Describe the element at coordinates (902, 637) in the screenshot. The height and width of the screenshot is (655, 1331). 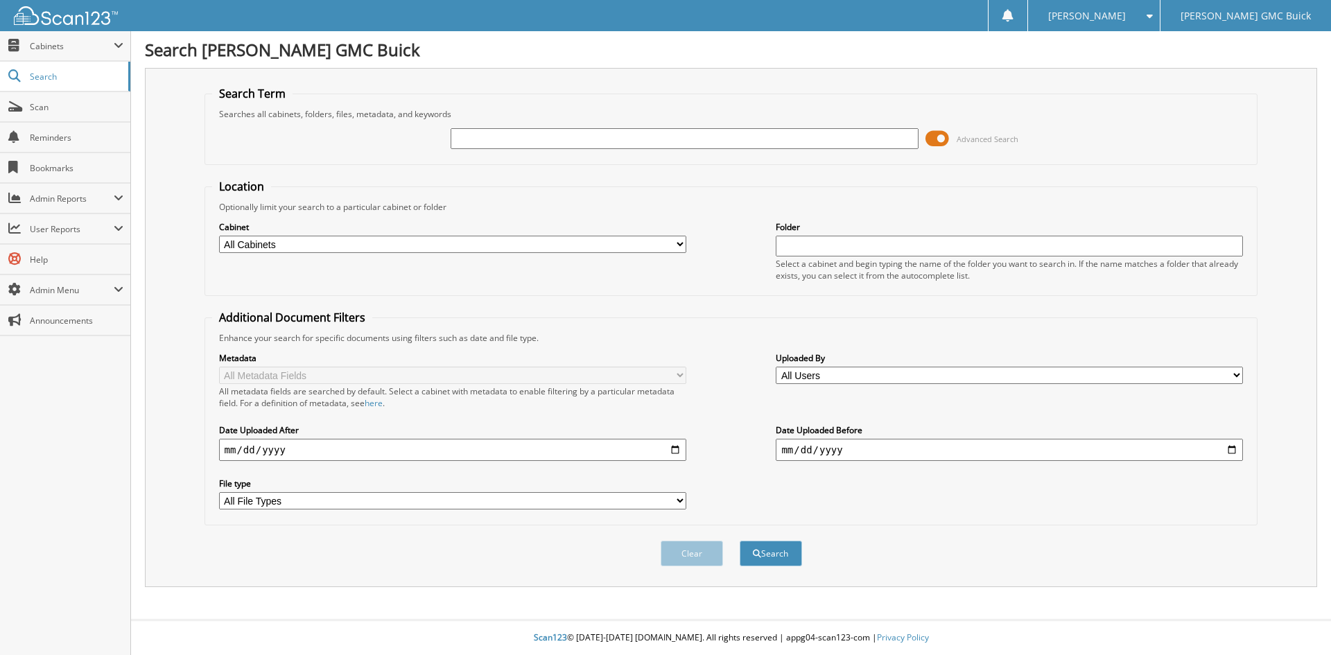
I see `a: Privacy Policy` at that location.